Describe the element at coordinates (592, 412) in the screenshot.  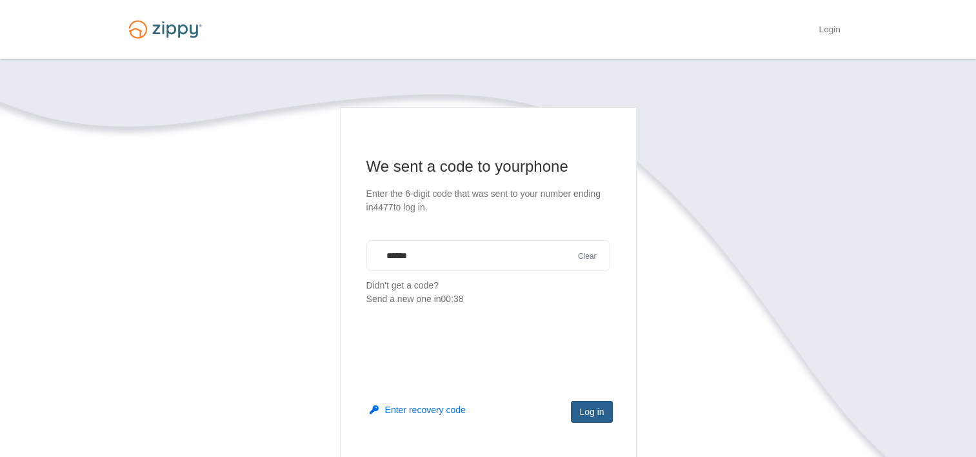
I see `button: Log in` at that location.